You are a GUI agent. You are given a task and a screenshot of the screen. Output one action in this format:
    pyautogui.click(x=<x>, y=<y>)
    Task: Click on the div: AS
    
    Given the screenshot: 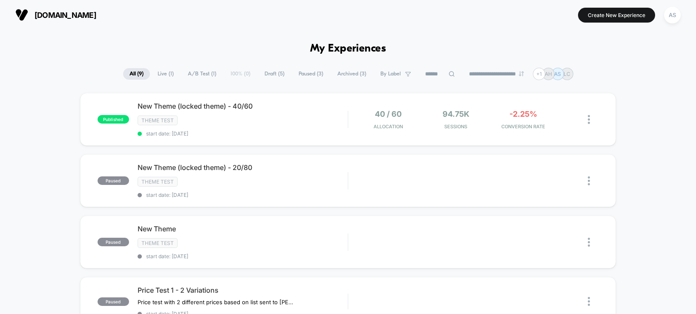 What is the action you would take?
    pyautogui.click(x=673, y=15)
    